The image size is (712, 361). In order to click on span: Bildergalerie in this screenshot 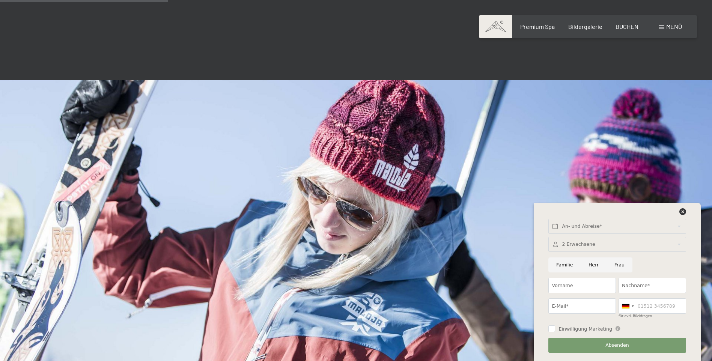, I will do `click(585, 26)`.